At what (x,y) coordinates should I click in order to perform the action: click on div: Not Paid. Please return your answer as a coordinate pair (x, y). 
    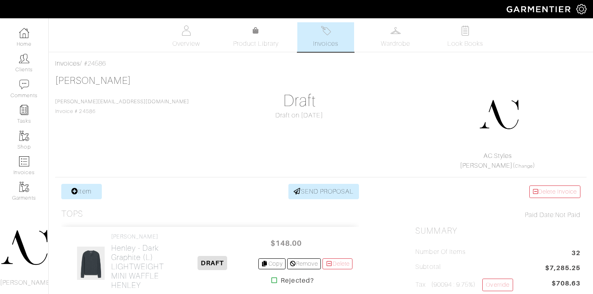
    Looking at the image, I should click on (497, 215).